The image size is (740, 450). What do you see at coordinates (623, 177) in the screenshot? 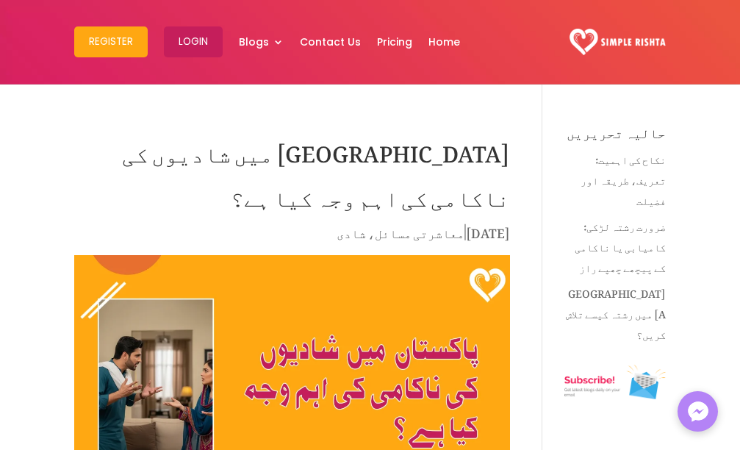
I see `a: نکاح کی اہمیت: تعریف، طریقہ اور فضیلت` at bounding box center [623, 177].